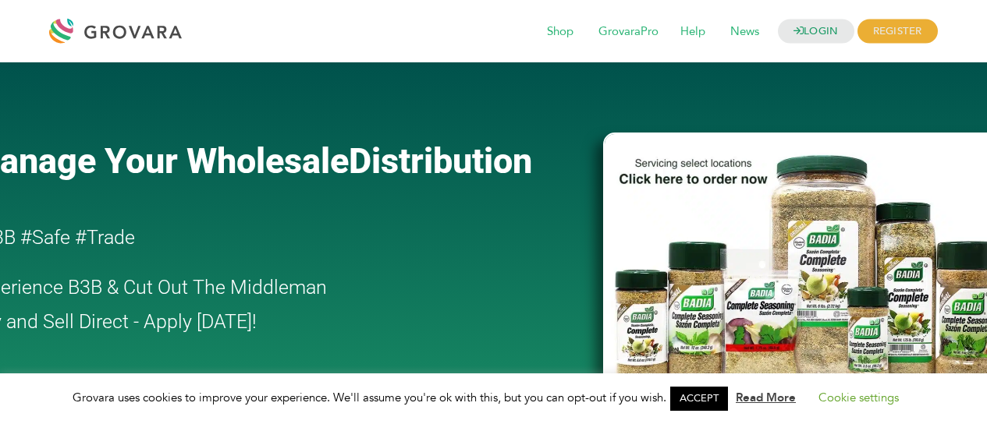 This screenshot has height=424, width=987. Describe the element at coordinates (440, 161) in the screenshot. I see `span: Distribution` at that location.